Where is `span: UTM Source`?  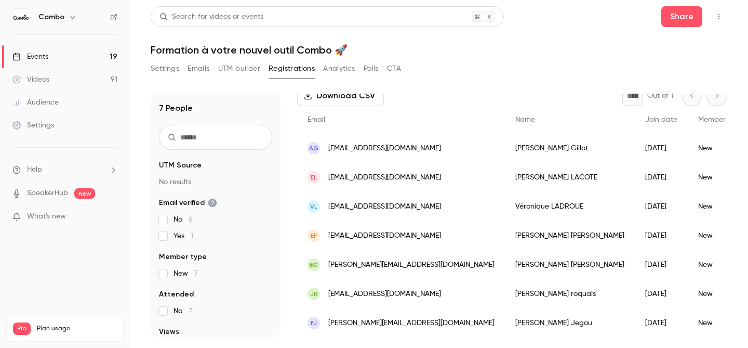 span: UTM Source is located at coordinates (180, 165).